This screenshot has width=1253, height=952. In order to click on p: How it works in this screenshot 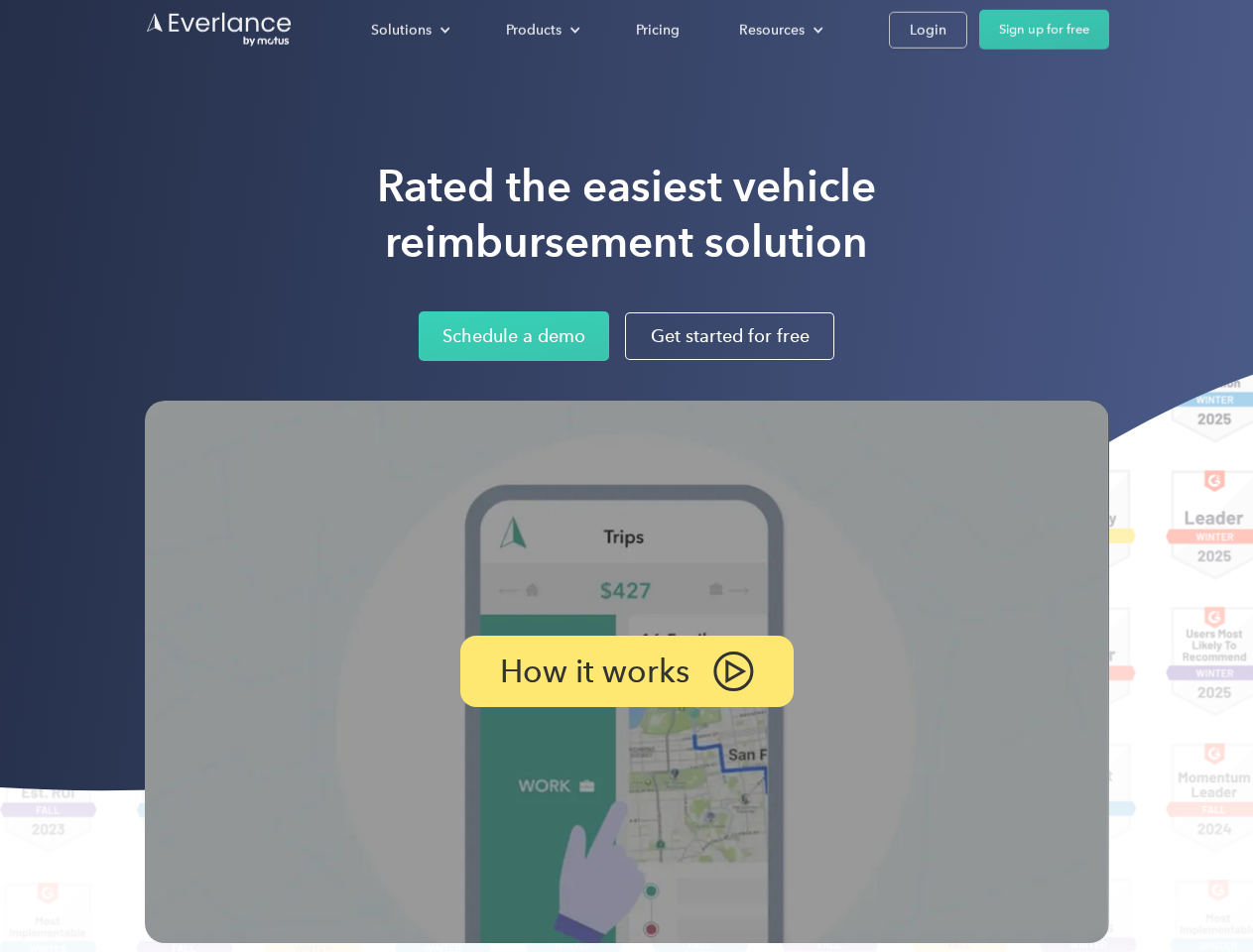, I will do `click(594, 671)`.